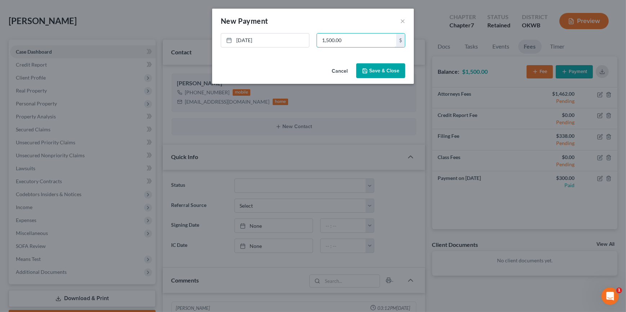  What do you see at coordinates (381, 71) in the screenshot?
I see `button: Save & Close` at bounding box center [381, 71].